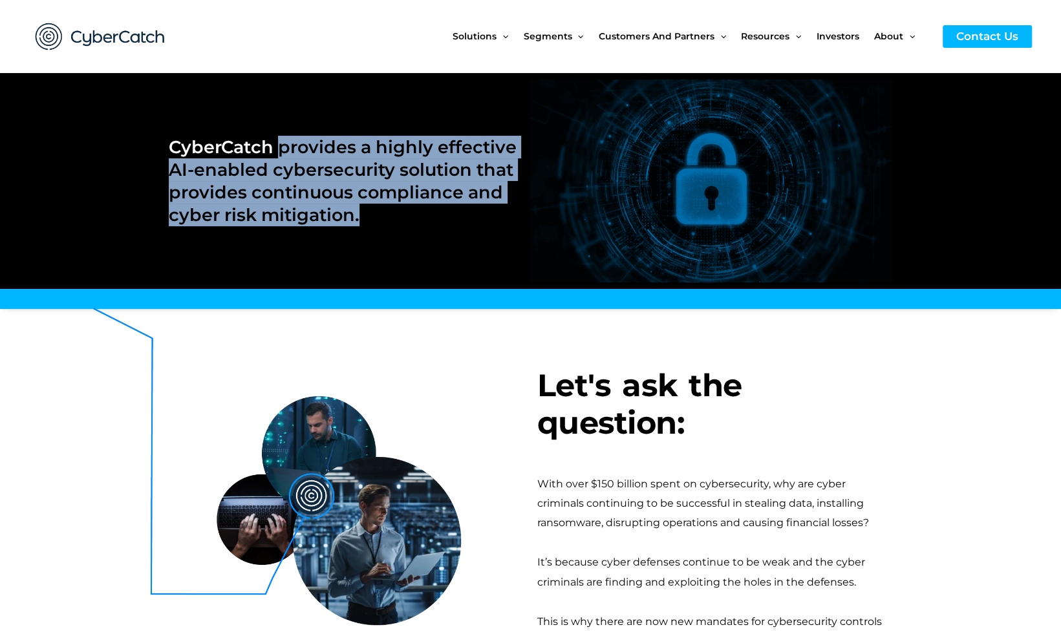  Describe the element at coordinates (845, 36) in the screenshot. I see `a: Investors` at that location.